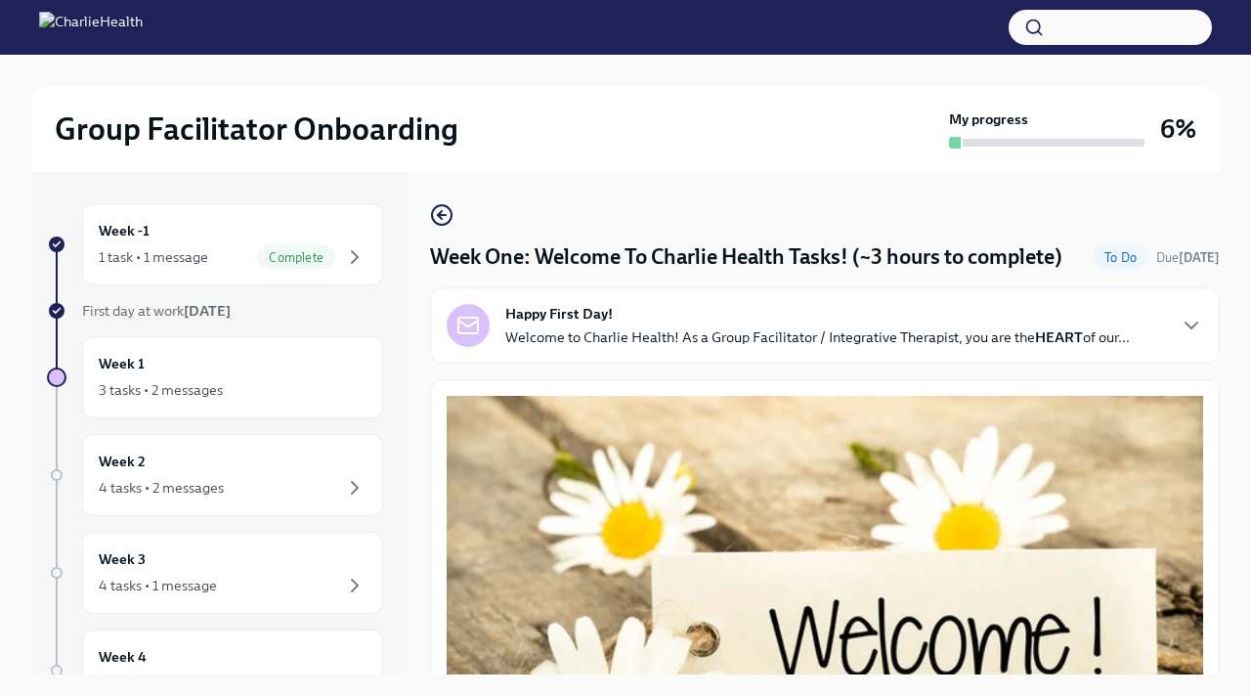  I want to click on h6: Week -1, so click(124, 231).